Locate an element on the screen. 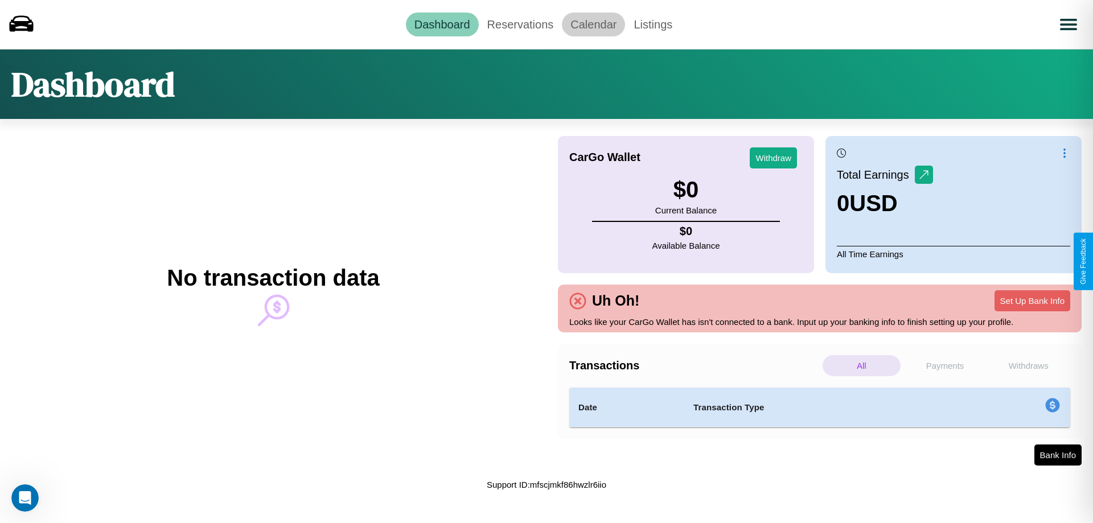  h2: No transaction data is located at coordinates (273, 278).